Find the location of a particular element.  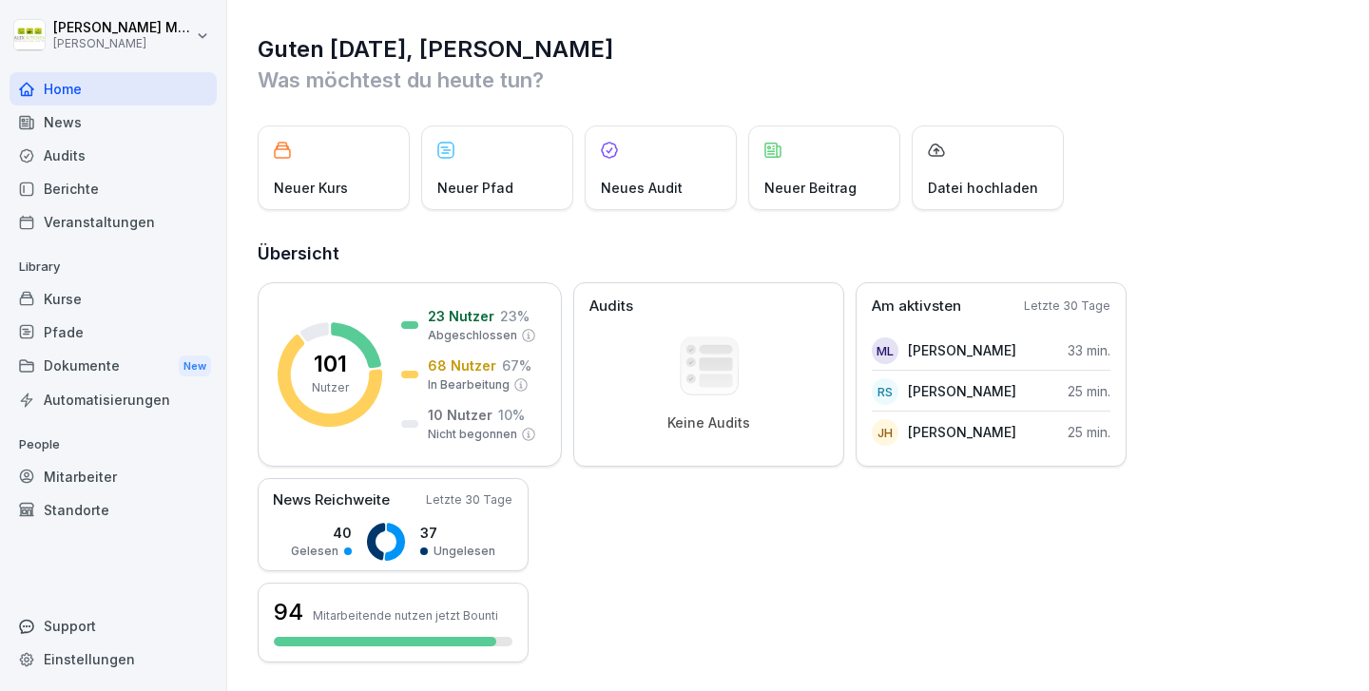

p: In Bearbeitung is located at coordinates (469, 385).